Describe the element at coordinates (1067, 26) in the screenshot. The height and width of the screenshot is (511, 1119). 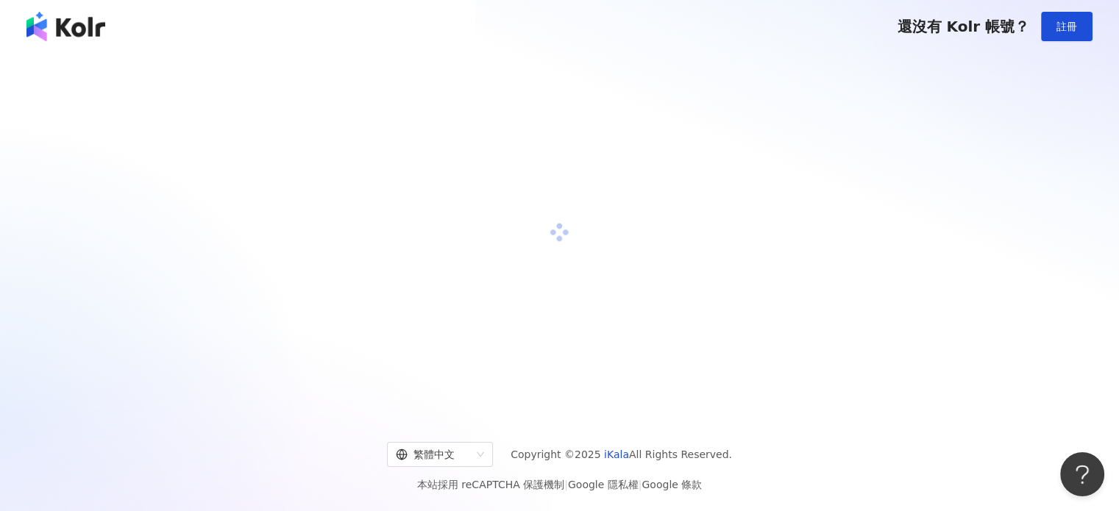
I see `button: 註冊` at that location.